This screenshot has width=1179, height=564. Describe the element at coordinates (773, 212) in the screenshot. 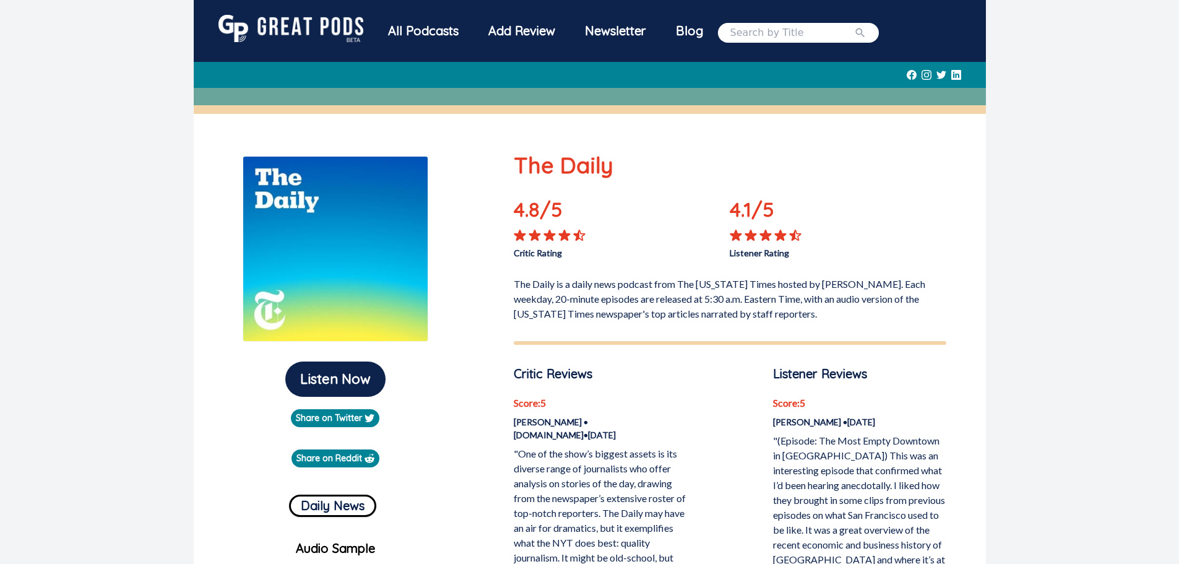

I see `p: 4.1 /5` at that location.